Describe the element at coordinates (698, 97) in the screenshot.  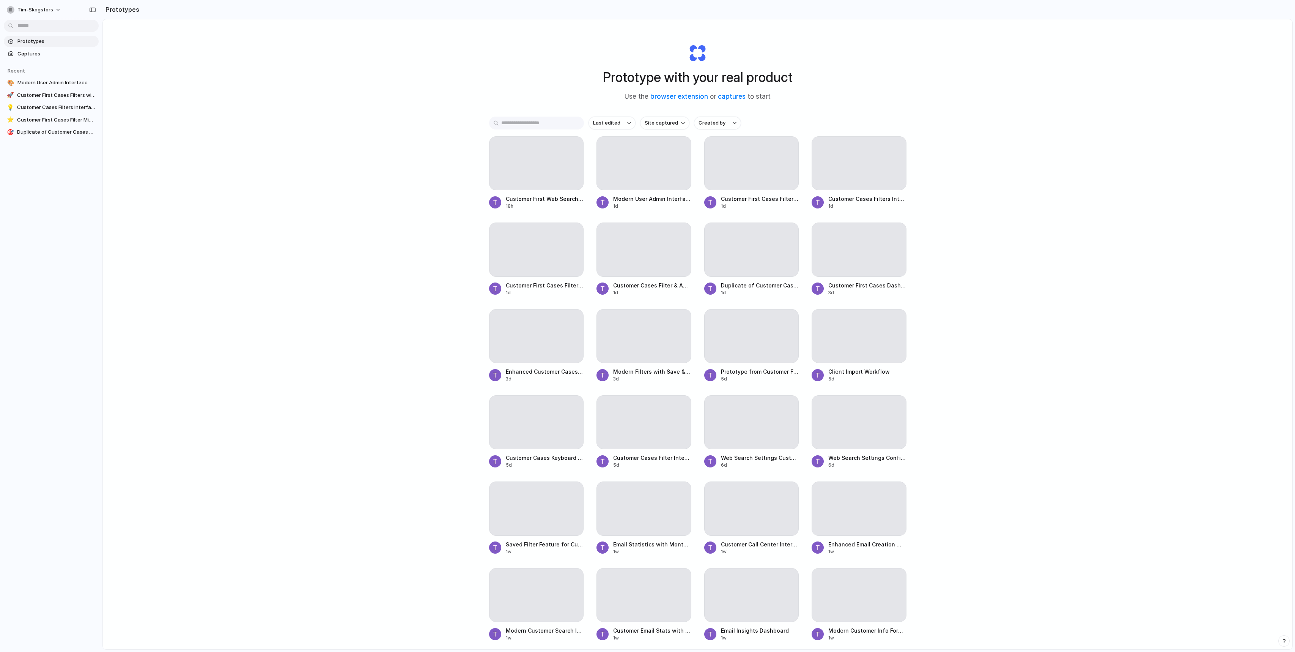
I see `span: Use the or to start` at that location.